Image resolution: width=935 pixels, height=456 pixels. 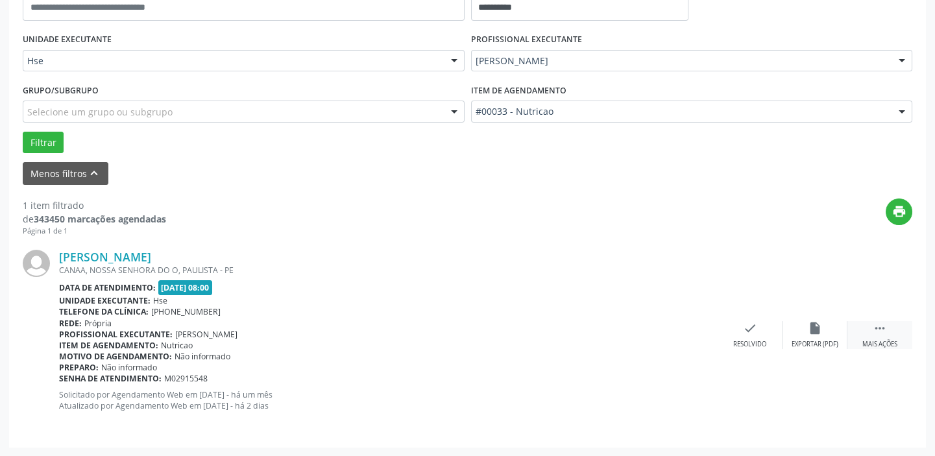 I want to click on div: Exportar (PDF), so click(x=815, y=344).